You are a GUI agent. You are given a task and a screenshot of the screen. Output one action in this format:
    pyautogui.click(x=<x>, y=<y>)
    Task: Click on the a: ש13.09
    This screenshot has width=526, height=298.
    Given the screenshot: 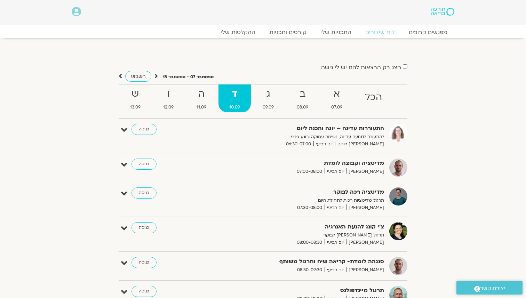 What is the action you would take?
    pyautogui.click(x=135, y=98)
    